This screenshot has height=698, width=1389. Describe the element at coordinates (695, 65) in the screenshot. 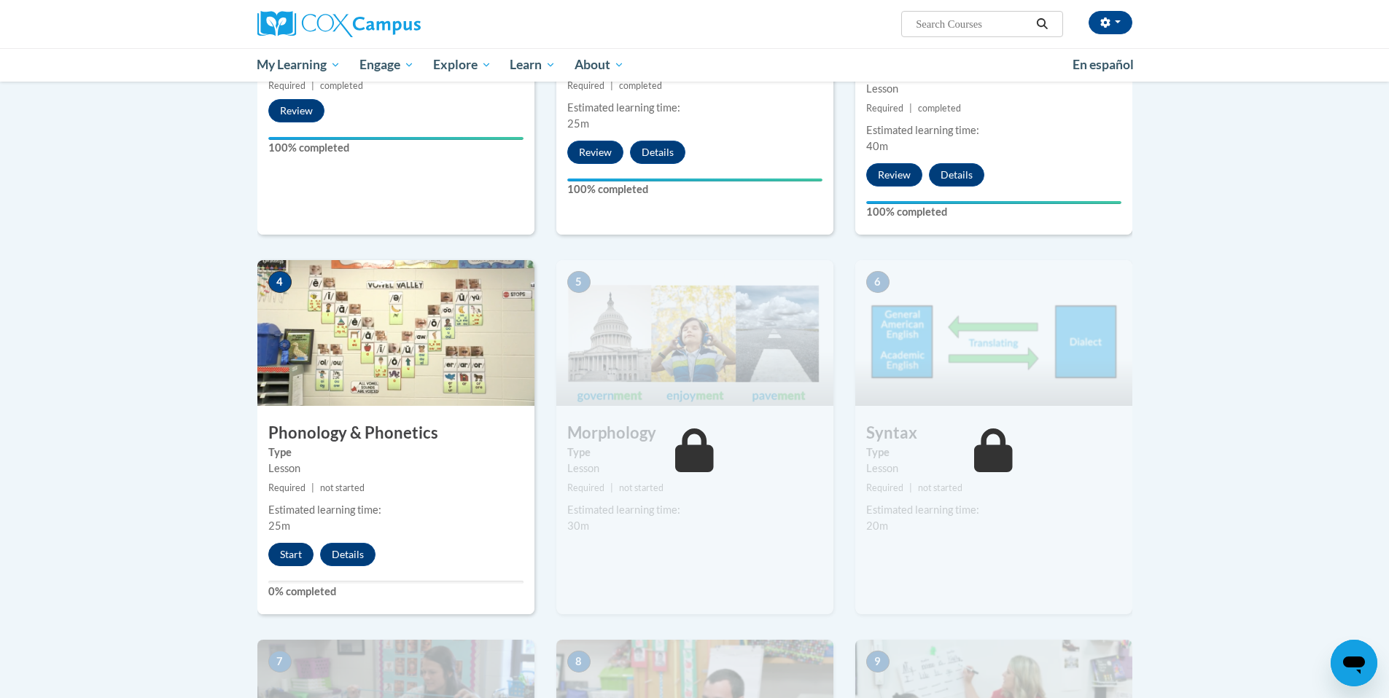

I see `div: Main menu` at that location.